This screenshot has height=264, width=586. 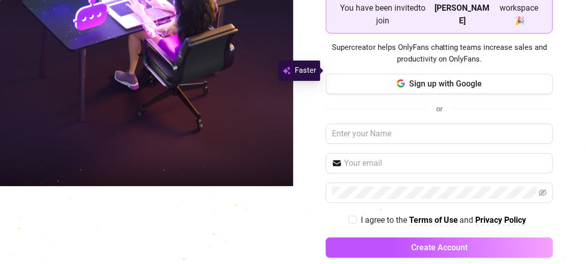 What do you see at coordinates (440, 109) in the screenshot?
I see `span: or` at bounding box center [440, 109].